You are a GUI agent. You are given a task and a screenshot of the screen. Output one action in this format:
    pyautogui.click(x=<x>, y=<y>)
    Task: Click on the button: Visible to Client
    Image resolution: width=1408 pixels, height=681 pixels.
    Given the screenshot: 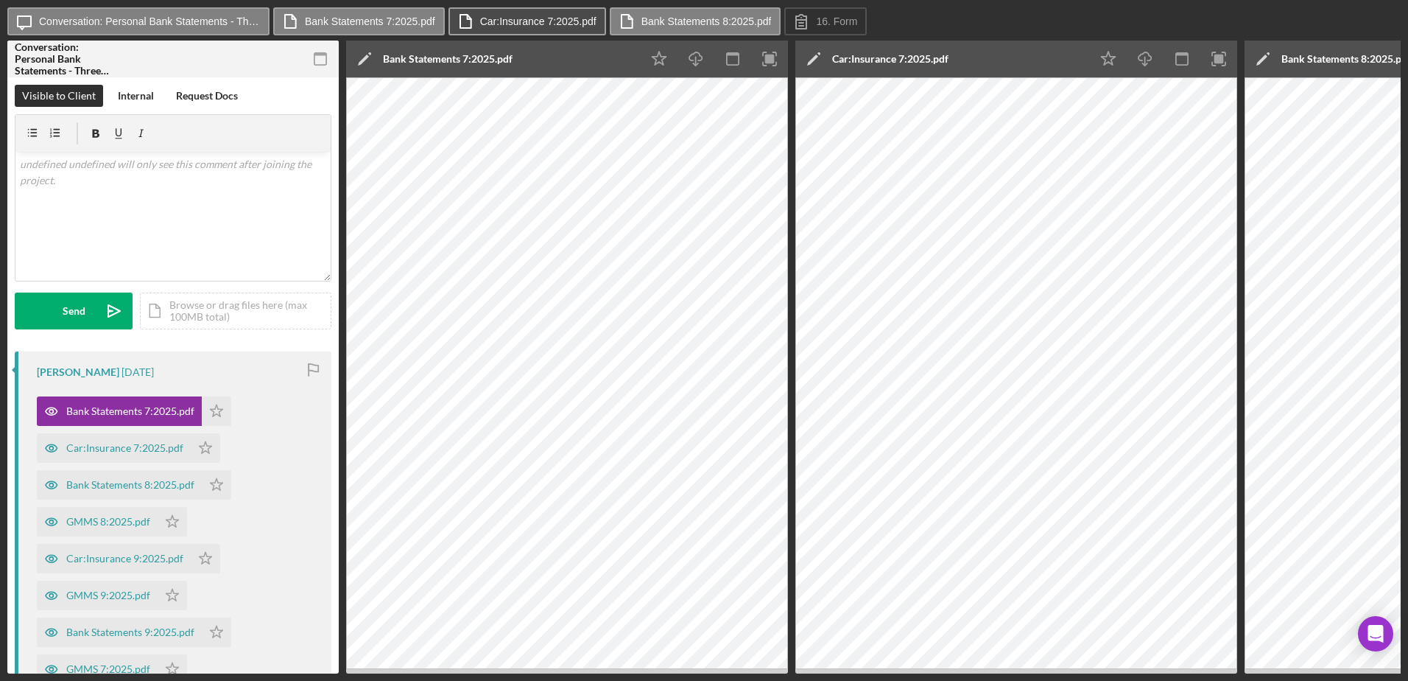 What is the action you would take?
    pyautogui.click(x=59, y=96)
    